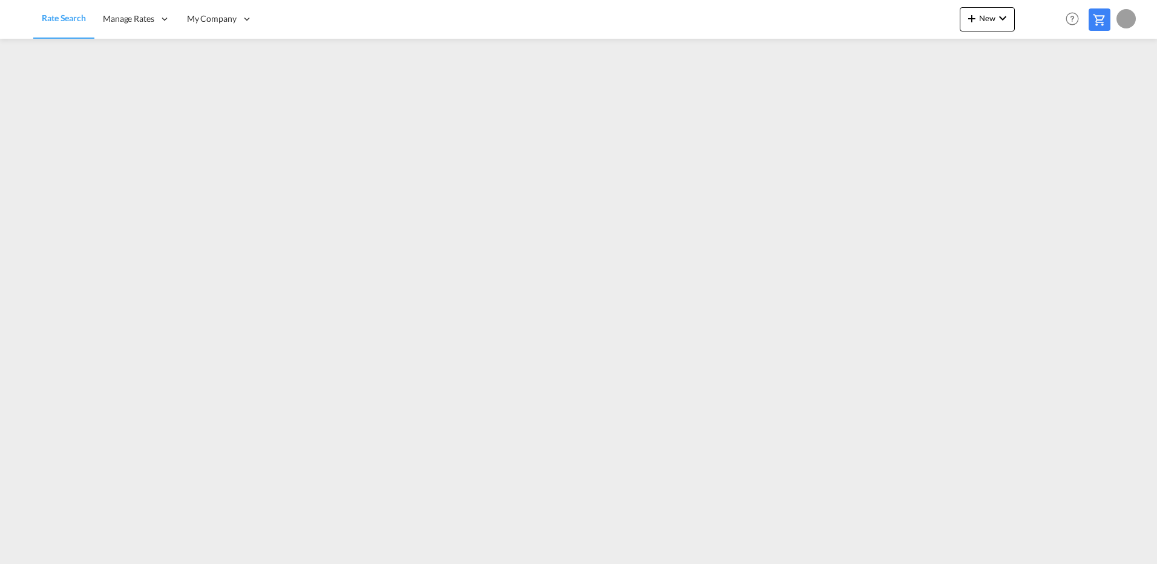 Image resolution: width=1157 pixels, height=564 pixels. Describe the element at coordinates (987, 18) in the screenshot. I see `span: New` at that location.